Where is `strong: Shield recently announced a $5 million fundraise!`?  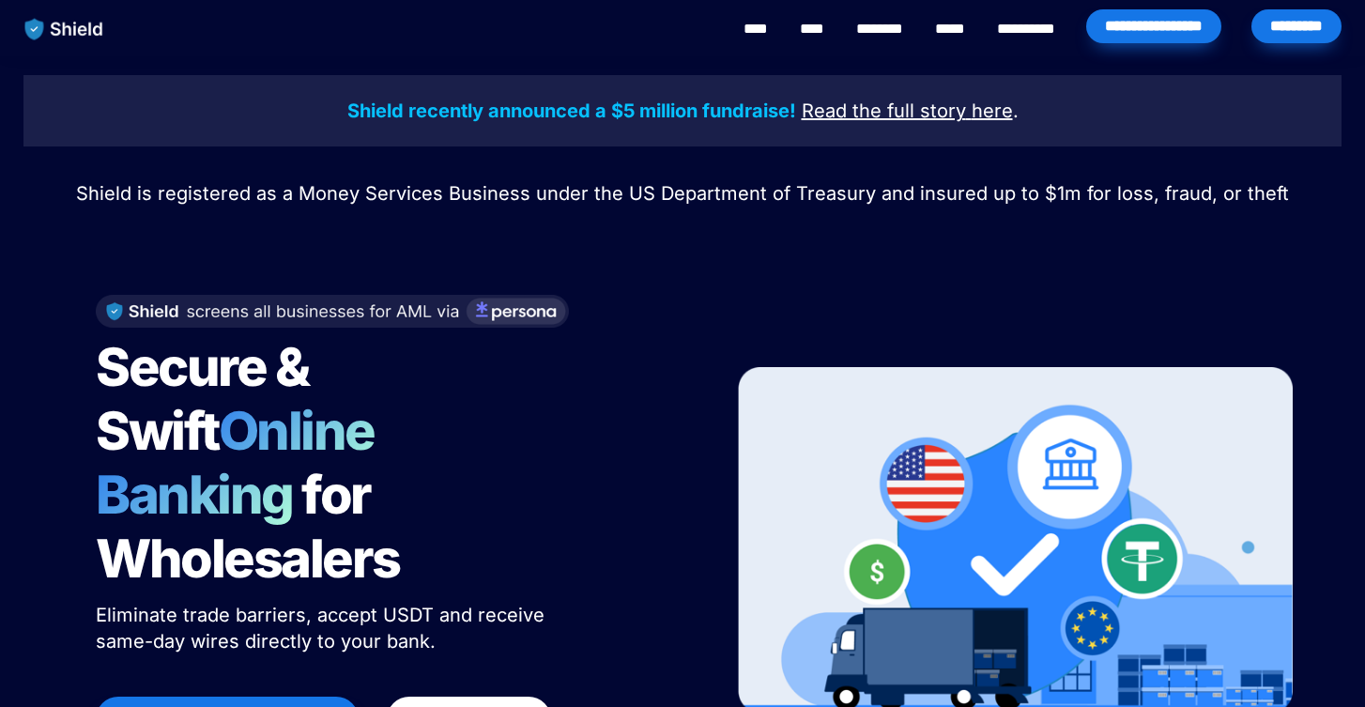 strong: Shield recently announced a $5 million fundraise! is located at coordinates (572, 111).